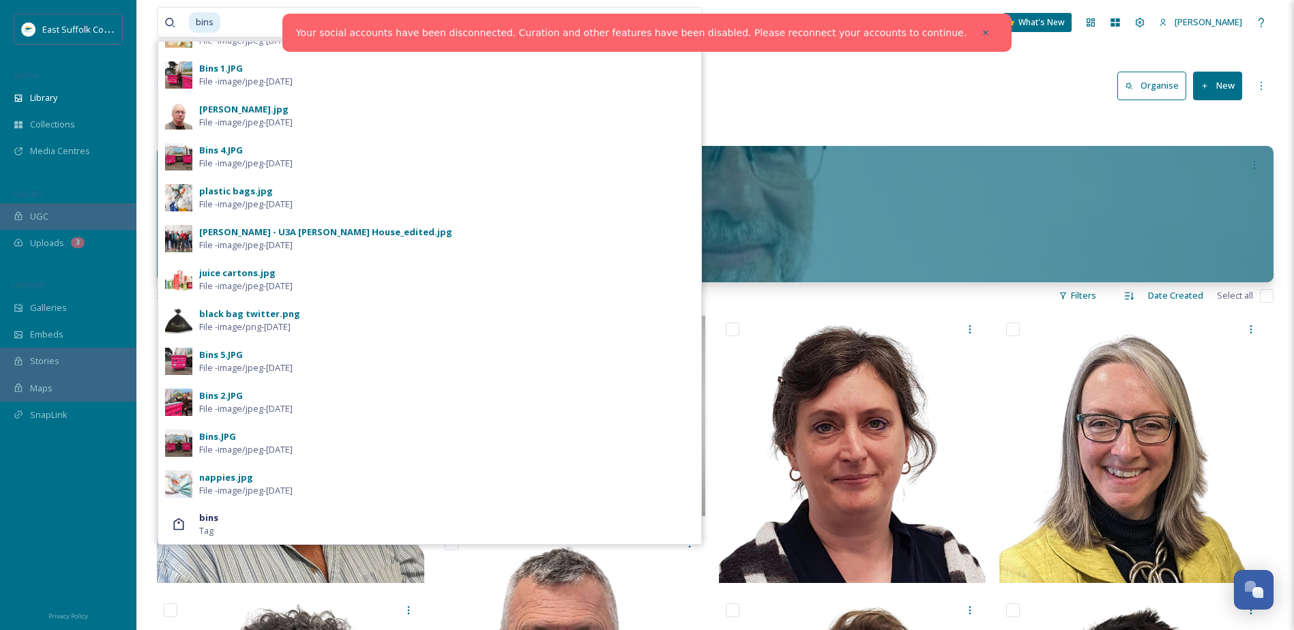 The image size is (1294, 630). Describe the element at coordinates (68, 615) in the screenshot. I see `a: Privacy Policy` at that location.